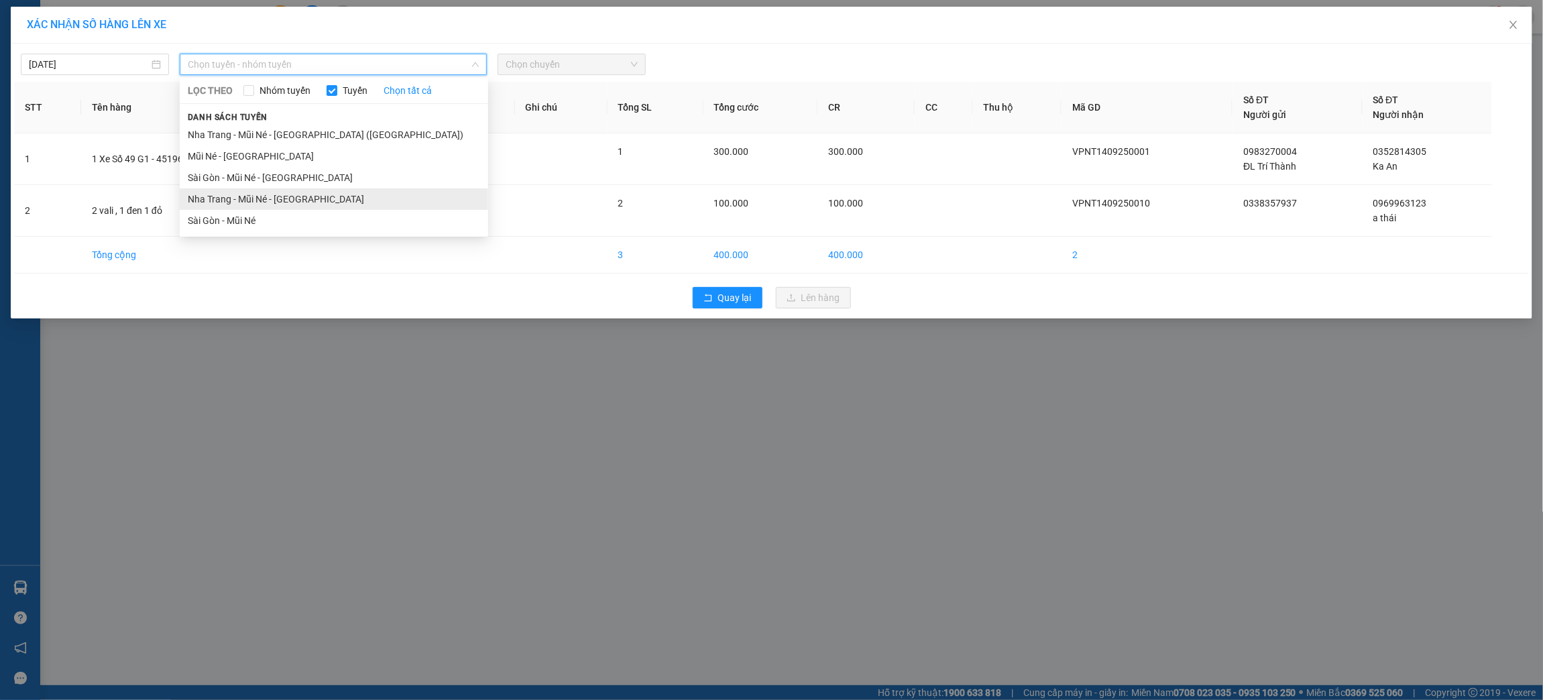 This screenshot has width=1543, height=700. What do you see at coordinates (1017, 107) in the screenshot?
I see `th: Thu hộ` at bounding box center [1017, 107].